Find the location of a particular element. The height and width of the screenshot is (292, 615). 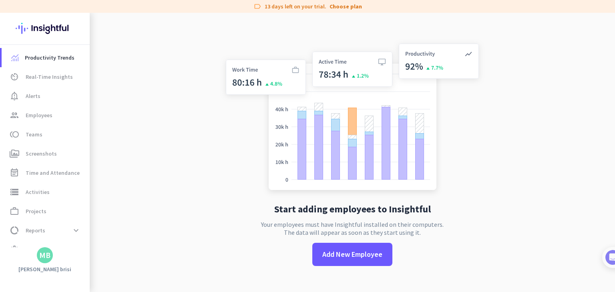

span: Settings is located at coordinates (36, 250).